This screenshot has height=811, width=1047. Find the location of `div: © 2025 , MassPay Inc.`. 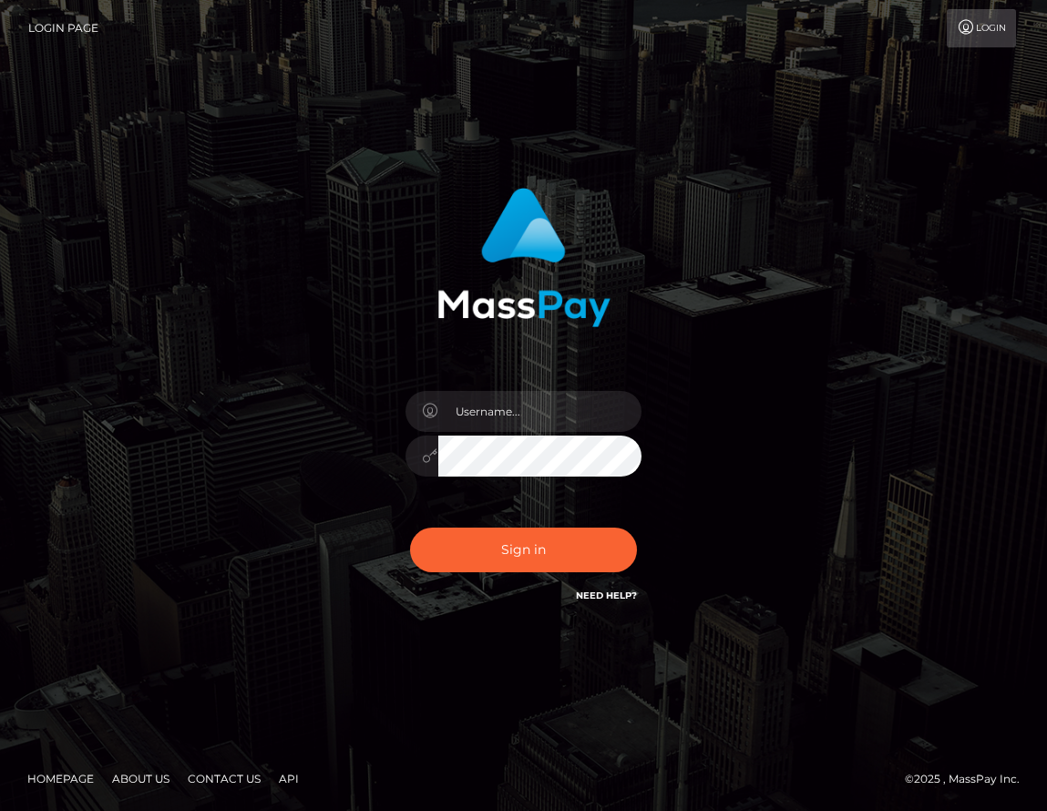

div: © 2025 , MassPay Inc. is located at coordinates (969, 779).